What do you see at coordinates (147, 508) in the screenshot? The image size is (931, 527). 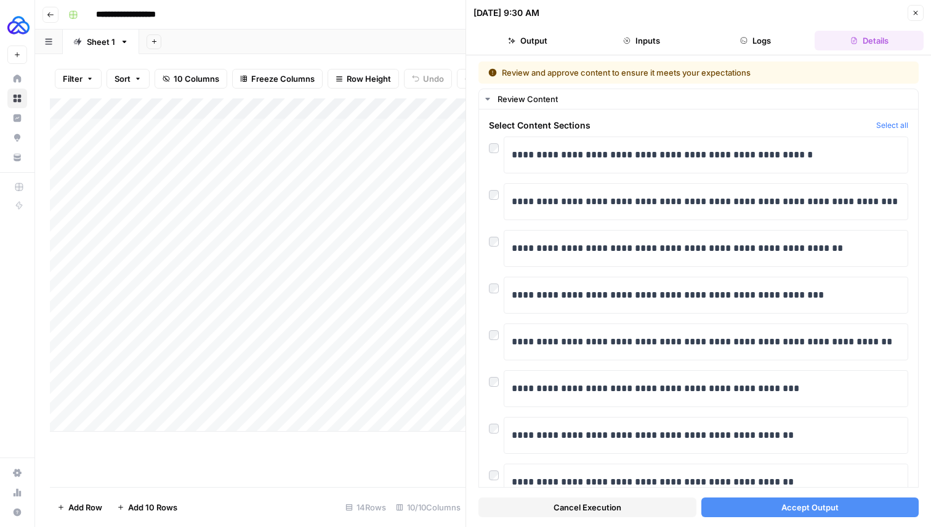 I see `button: Add 10 Rows` at bounding box center [147, 508].